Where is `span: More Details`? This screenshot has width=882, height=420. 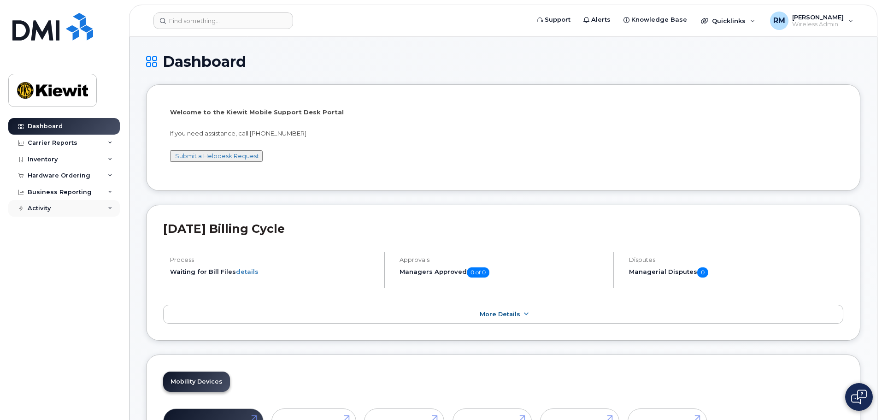
span: More Details is located at coordinates (500, 314).